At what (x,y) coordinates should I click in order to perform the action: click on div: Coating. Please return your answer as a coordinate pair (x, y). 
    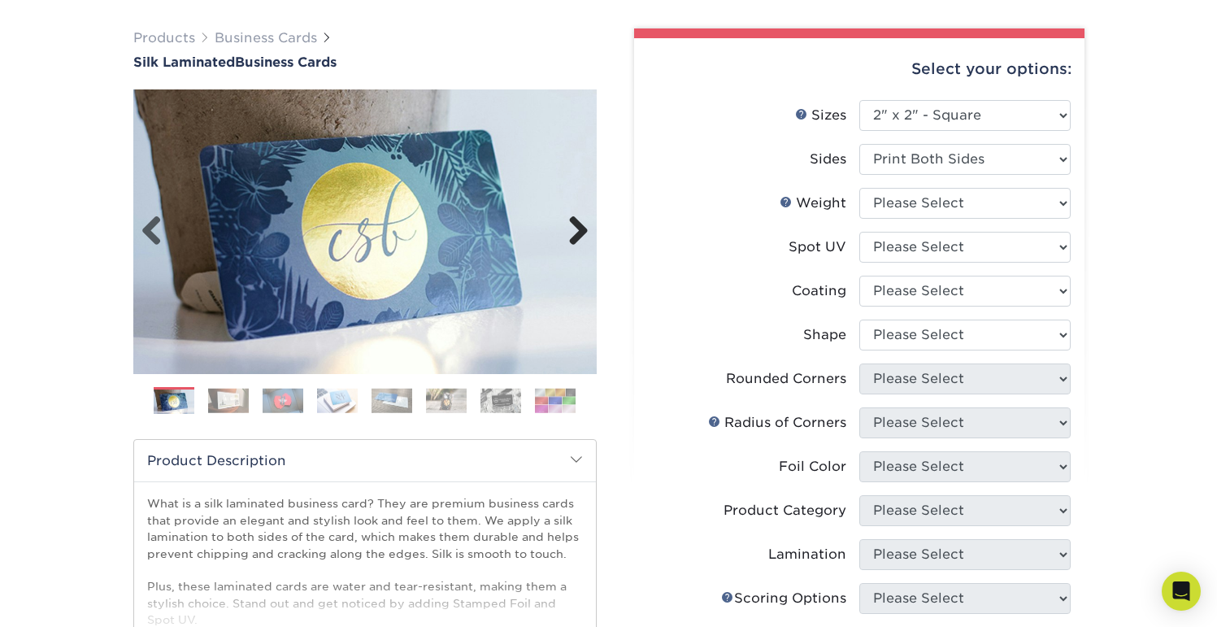
    Looking at the image, I should click on (819, 291).